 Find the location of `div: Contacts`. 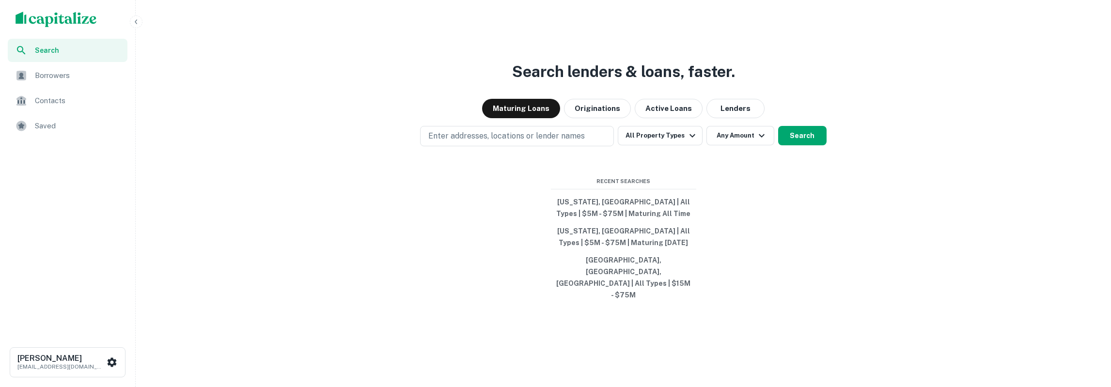

div: Contacts is located at coordinates (67, 101).